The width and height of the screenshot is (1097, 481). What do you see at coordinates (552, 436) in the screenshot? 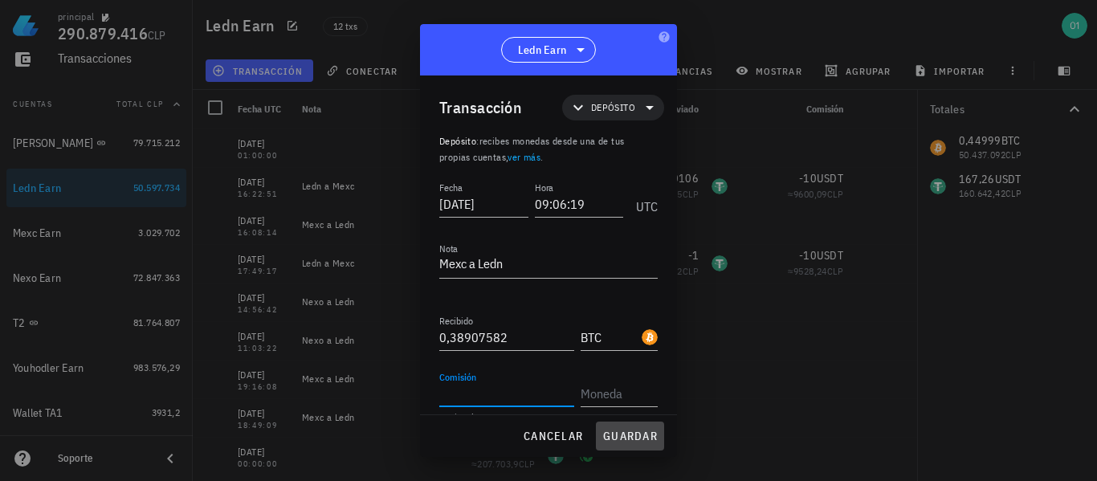
I see `button: cancelar` at bounding box center [552, 436].